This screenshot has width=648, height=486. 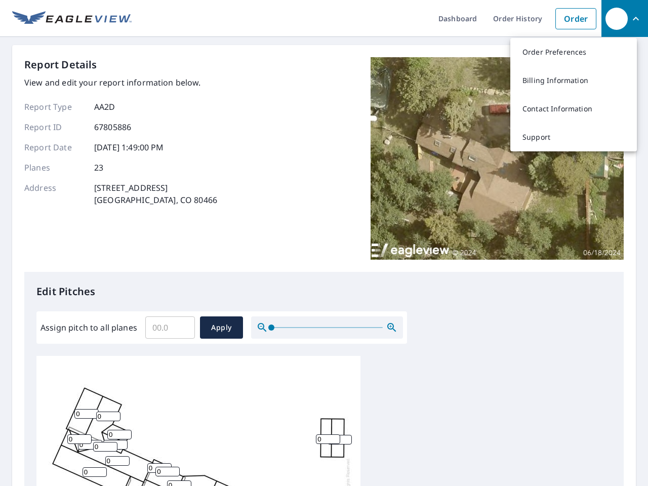 What do you see at coordinates (55, 168) in the screenshot?
I see `p: Planes` at bounding box center [55, 168].